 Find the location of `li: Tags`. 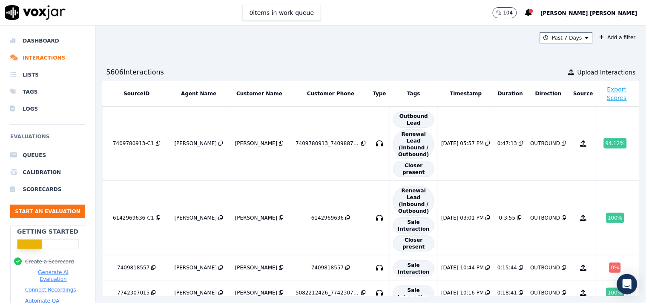

li: Tags is located at coordinates (48, 92).